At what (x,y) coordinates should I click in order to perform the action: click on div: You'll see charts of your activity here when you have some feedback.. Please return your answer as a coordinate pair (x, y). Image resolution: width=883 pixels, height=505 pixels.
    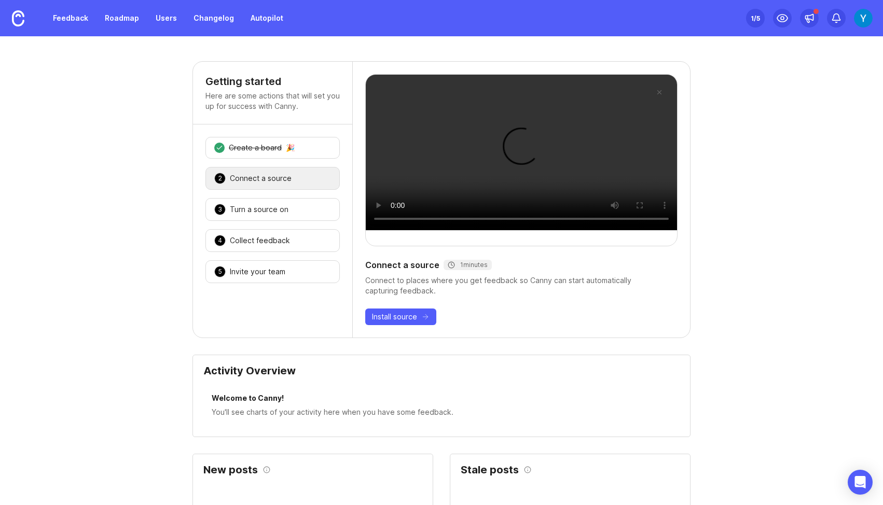
    Looking at the image, I should click on (442, 413).